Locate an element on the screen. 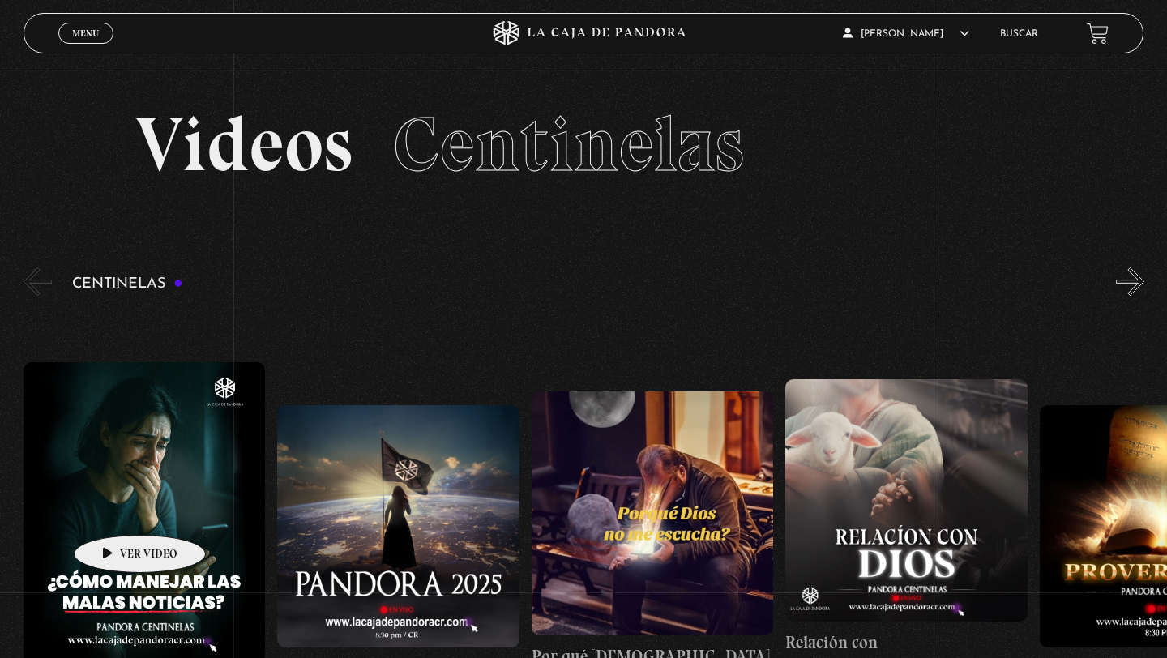  h3: Centinelas is located at coordinates (127, 284).